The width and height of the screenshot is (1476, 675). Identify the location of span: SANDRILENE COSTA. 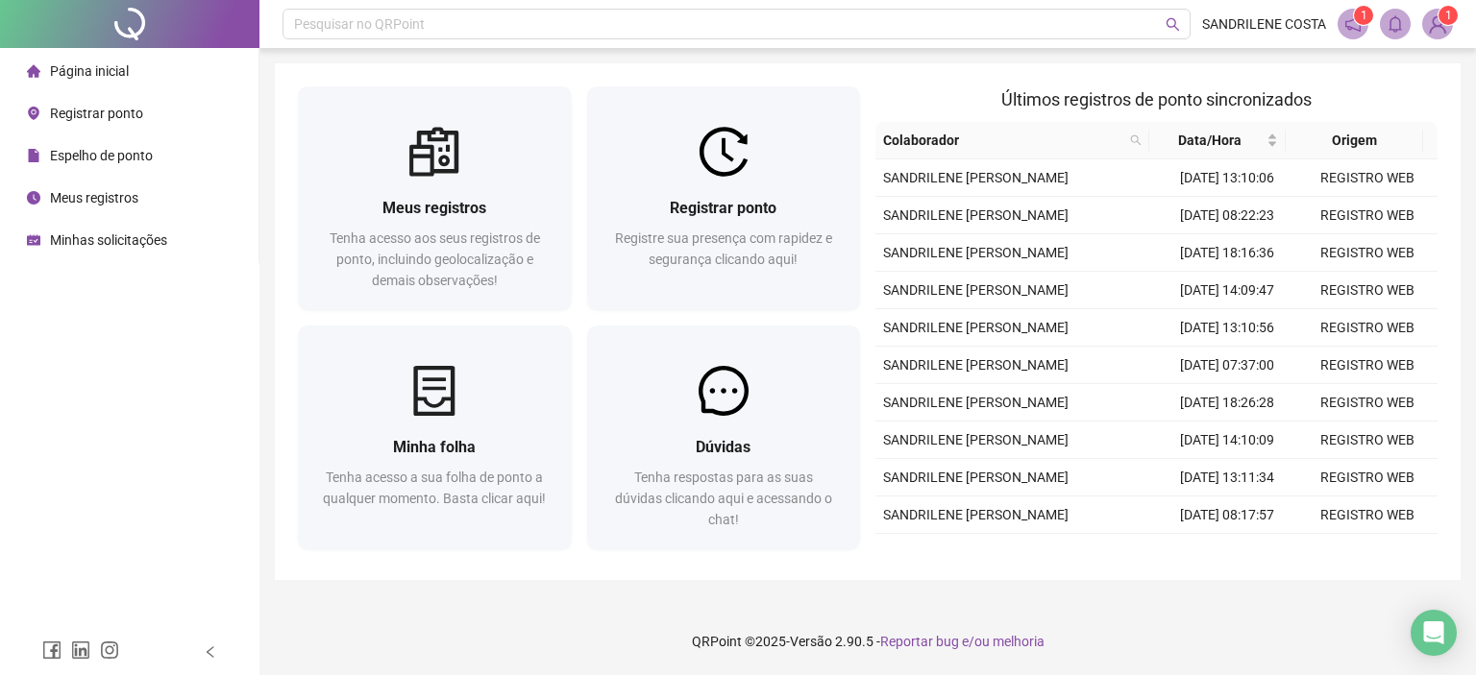
(1263, 24).